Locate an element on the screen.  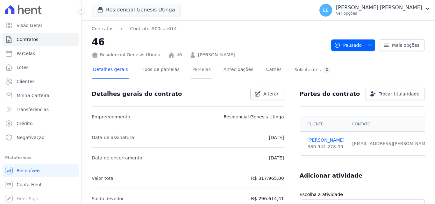
p: R$ 296.614,41 is located at coordinates (267, 199).